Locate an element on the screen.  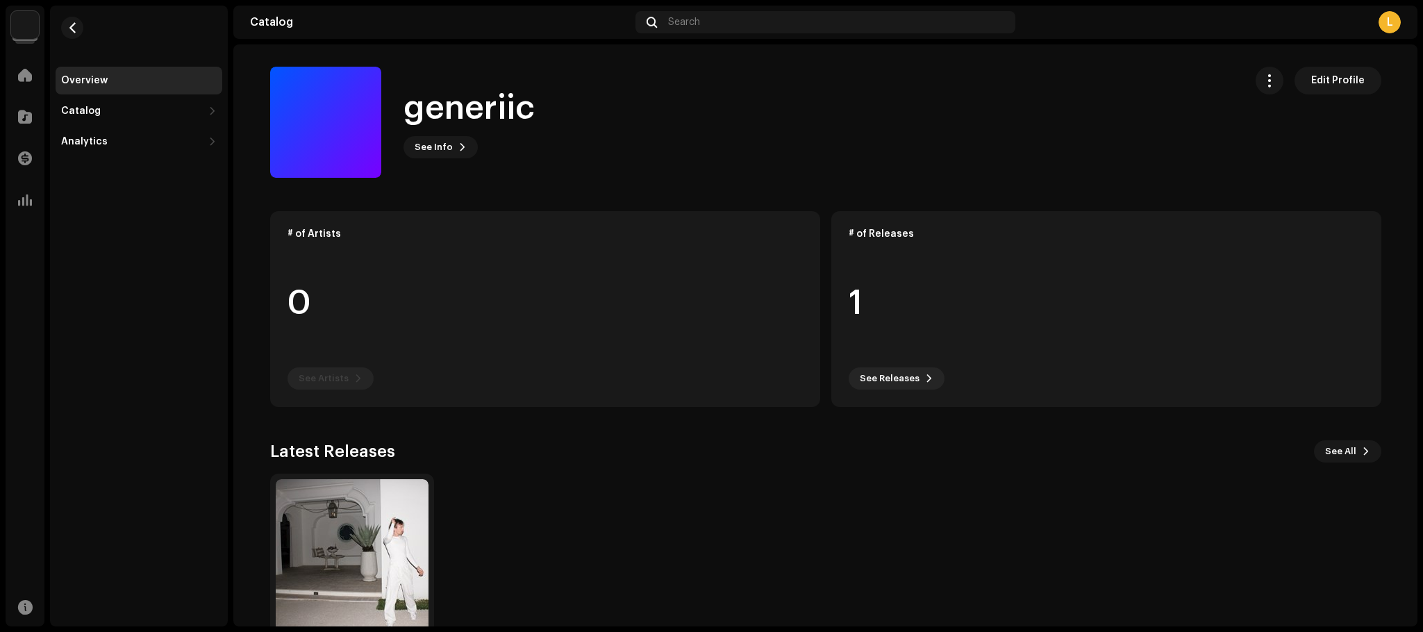
button: See Info is located at coordinates (440, 147).